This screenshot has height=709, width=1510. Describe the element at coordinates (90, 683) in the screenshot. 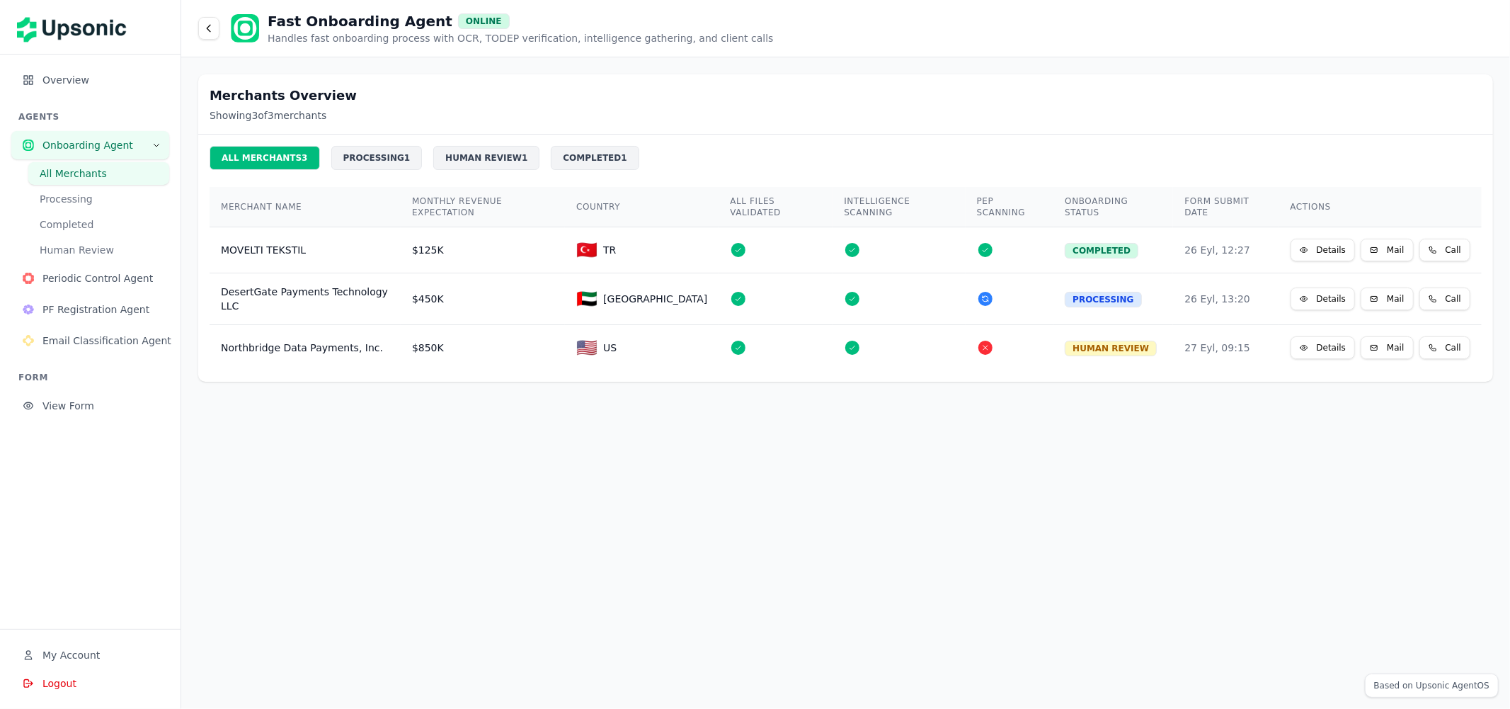

I see `button: Logout` at that location.